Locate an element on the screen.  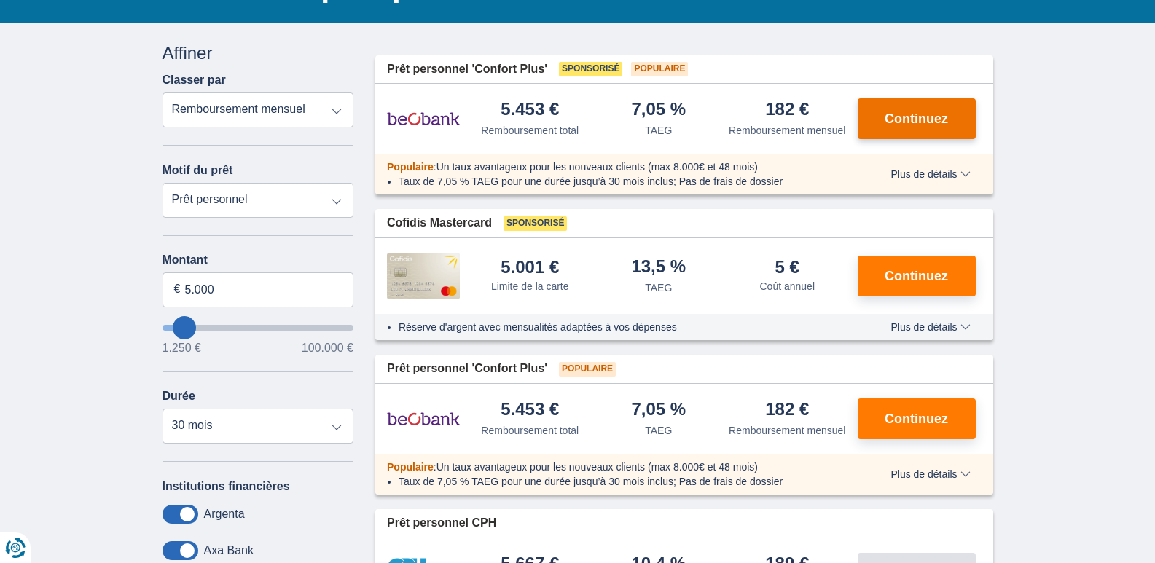
span: Cofidis Mastercard is located at coordinates (439, 223).